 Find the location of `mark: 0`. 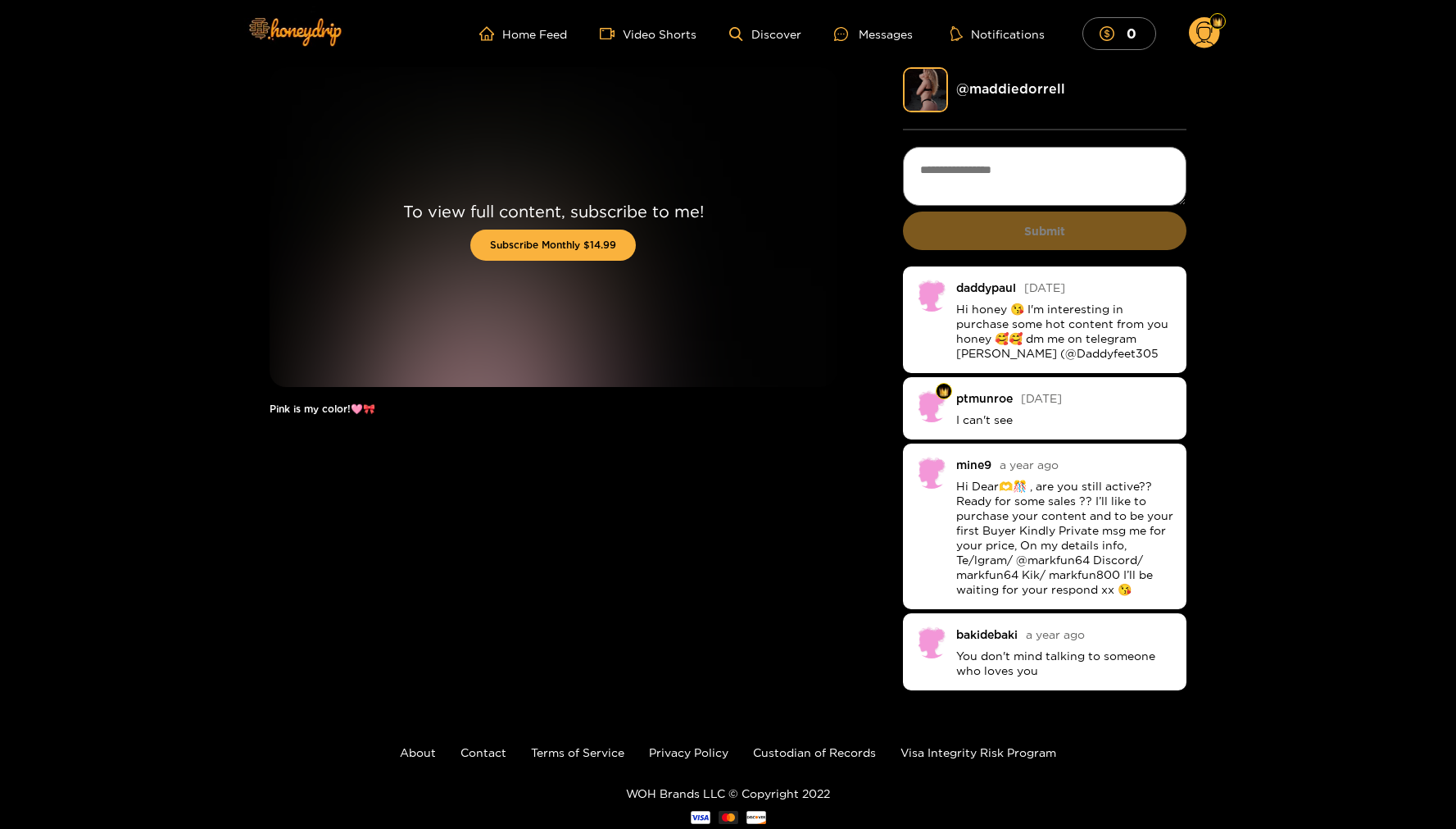

mark: 0 is located at coordinates (1132, 33).